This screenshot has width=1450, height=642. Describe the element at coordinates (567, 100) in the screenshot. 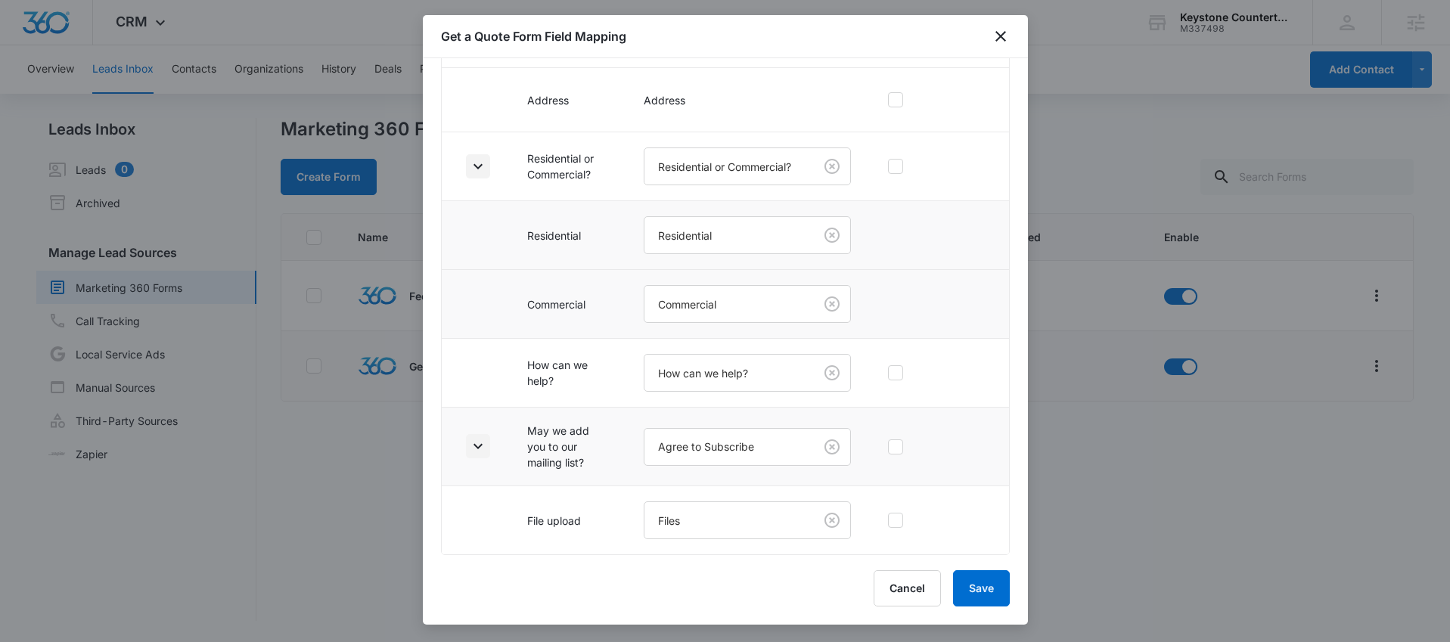

I see `td: Address` at that location.